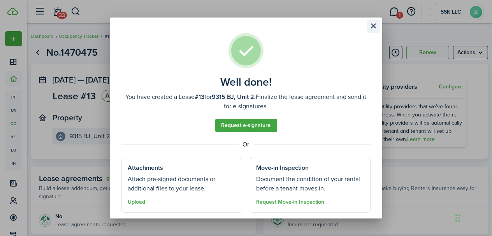  Describe the element at coordinates (374, 26) in the screenshot. I see `button: Close modal` at that location.